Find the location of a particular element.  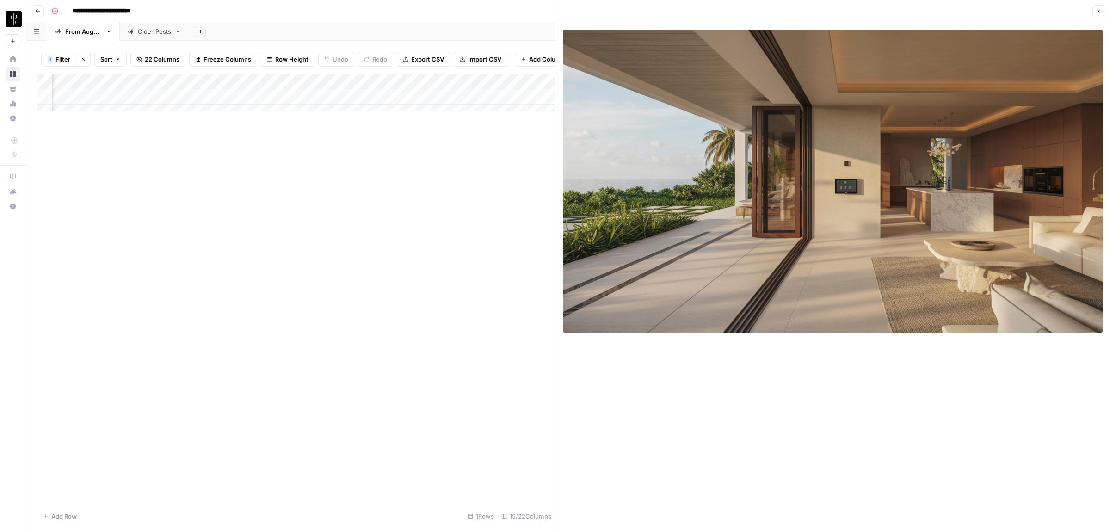

button: 22 Columns is located at coordinates (158, 59).